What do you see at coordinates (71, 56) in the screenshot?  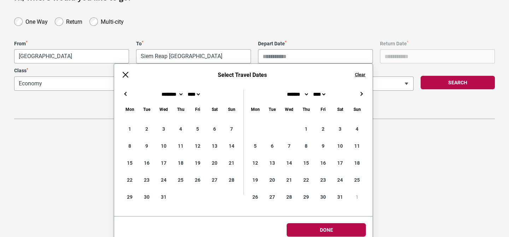 I see `span: Phnom Penh, Cambodia` at bounding box center [71, 56].